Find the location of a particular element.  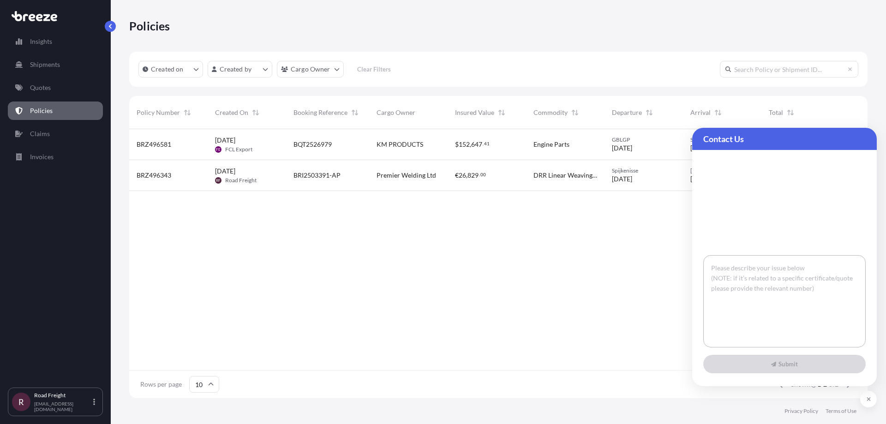

p: Terms of Use is located at coordinates (840, 411).